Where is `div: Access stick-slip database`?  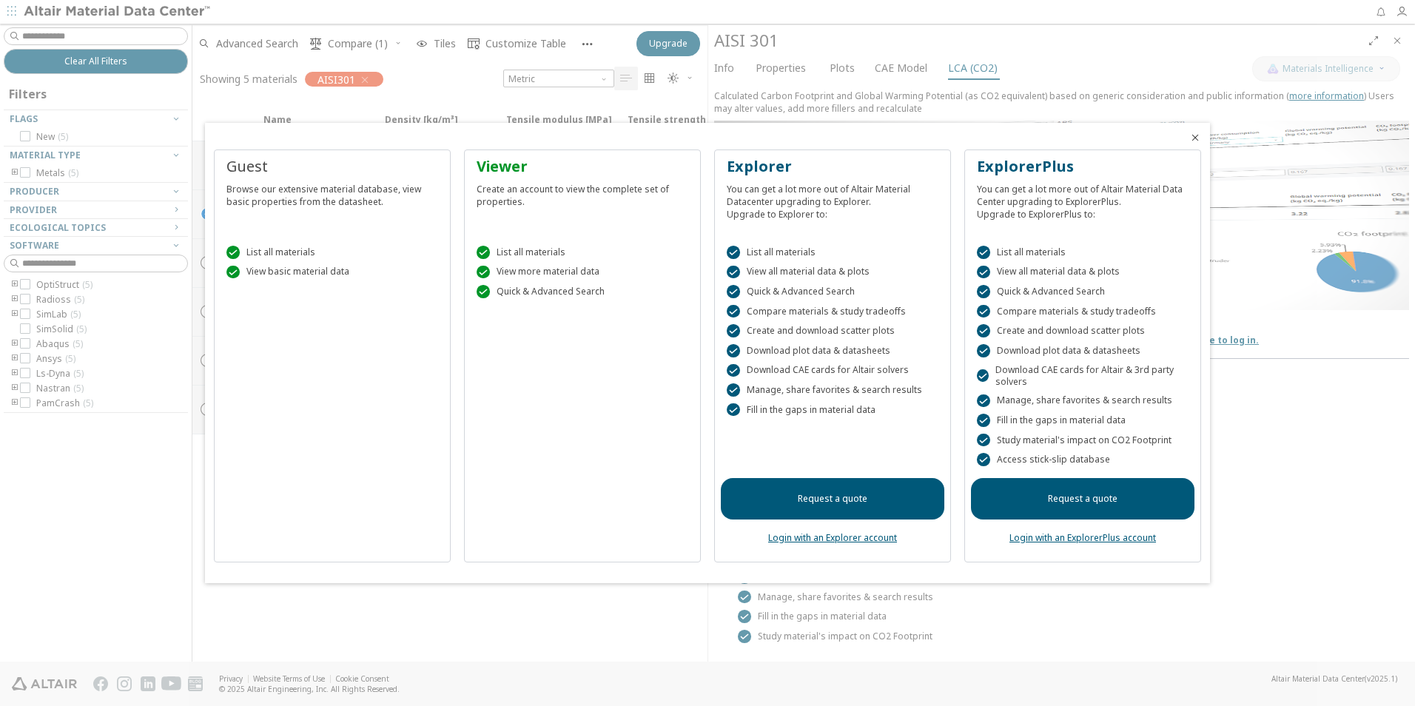
div: Access stick-slip database is located at coordinates (1083, 460).